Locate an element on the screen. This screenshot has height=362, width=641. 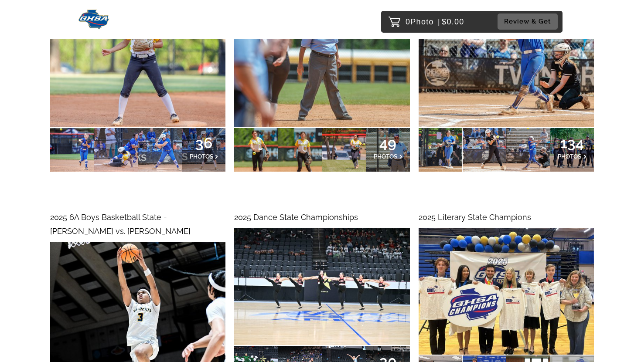
span: 2025 Literary State Champions is located at coordinates (475, 217).